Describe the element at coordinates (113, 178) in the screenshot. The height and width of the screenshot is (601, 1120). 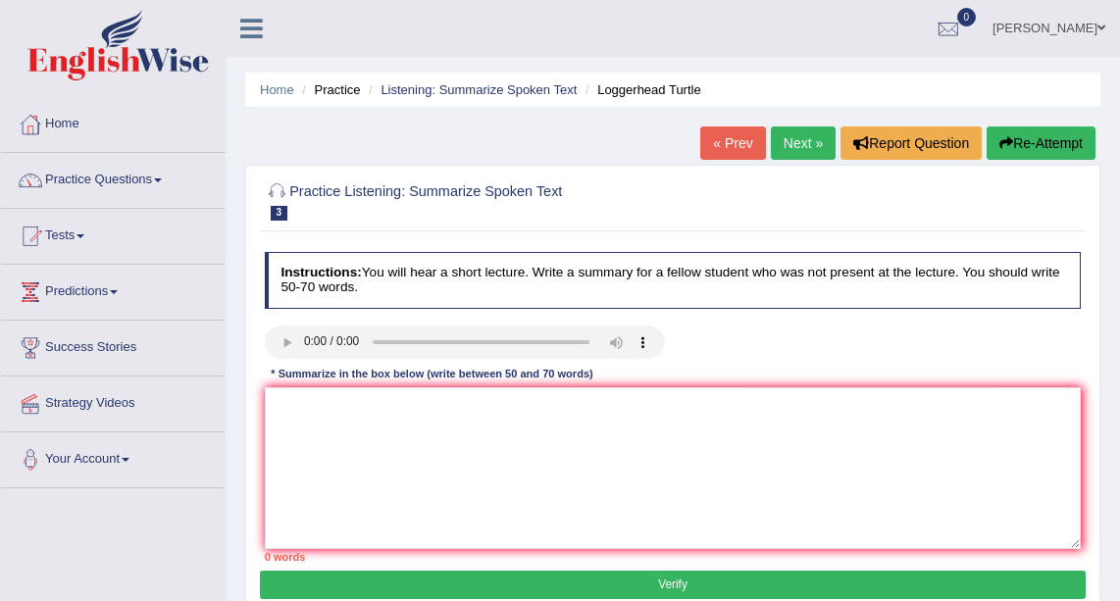
I see `a: Practice Questions` at that location.